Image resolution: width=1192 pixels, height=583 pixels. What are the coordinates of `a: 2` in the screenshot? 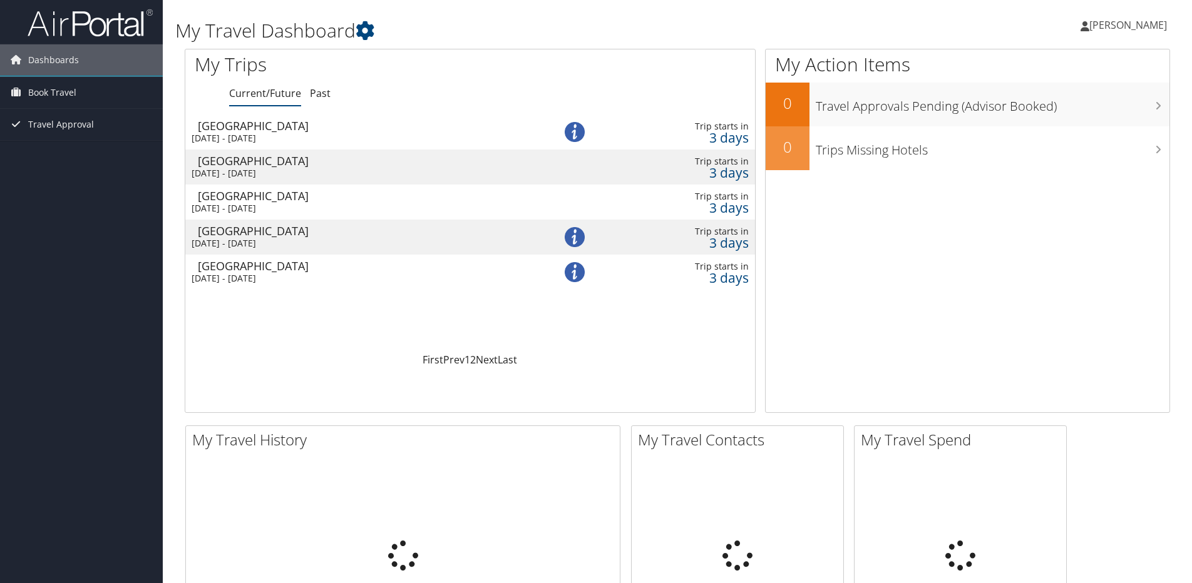 It's located at (473, 360).